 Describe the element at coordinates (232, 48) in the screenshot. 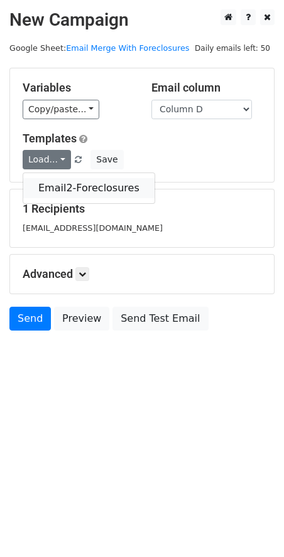

I see `a: Daily emails left: 50` at that location.